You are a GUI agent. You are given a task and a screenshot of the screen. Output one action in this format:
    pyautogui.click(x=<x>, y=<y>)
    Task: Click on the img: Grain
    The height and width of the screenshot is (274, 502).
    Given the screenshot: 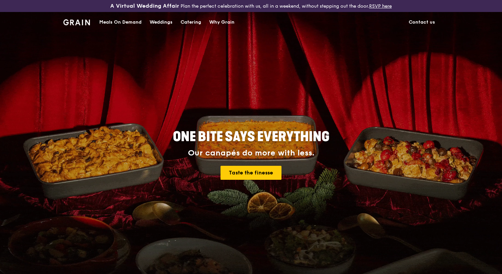 What is the action you would take?
    pyautogui.click(x=77, y=22)
    